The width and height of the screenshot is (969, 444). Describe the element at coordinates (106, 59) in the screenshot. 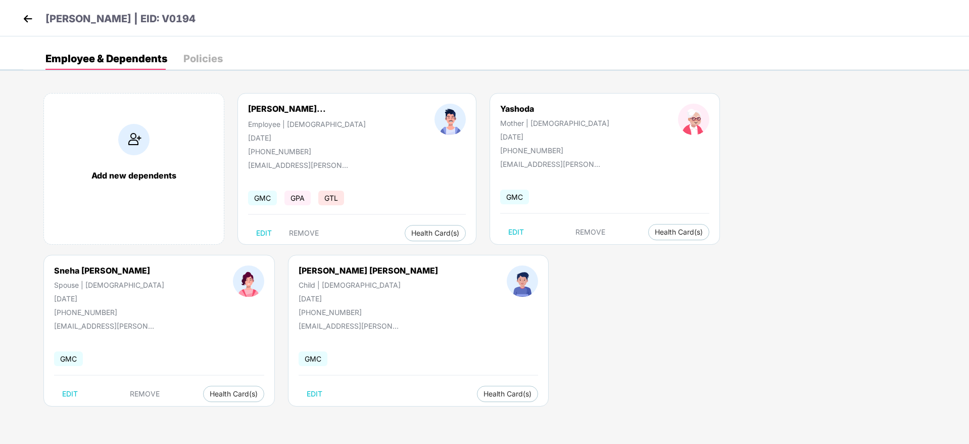

I see `div: Employee & Dependents` at that location.